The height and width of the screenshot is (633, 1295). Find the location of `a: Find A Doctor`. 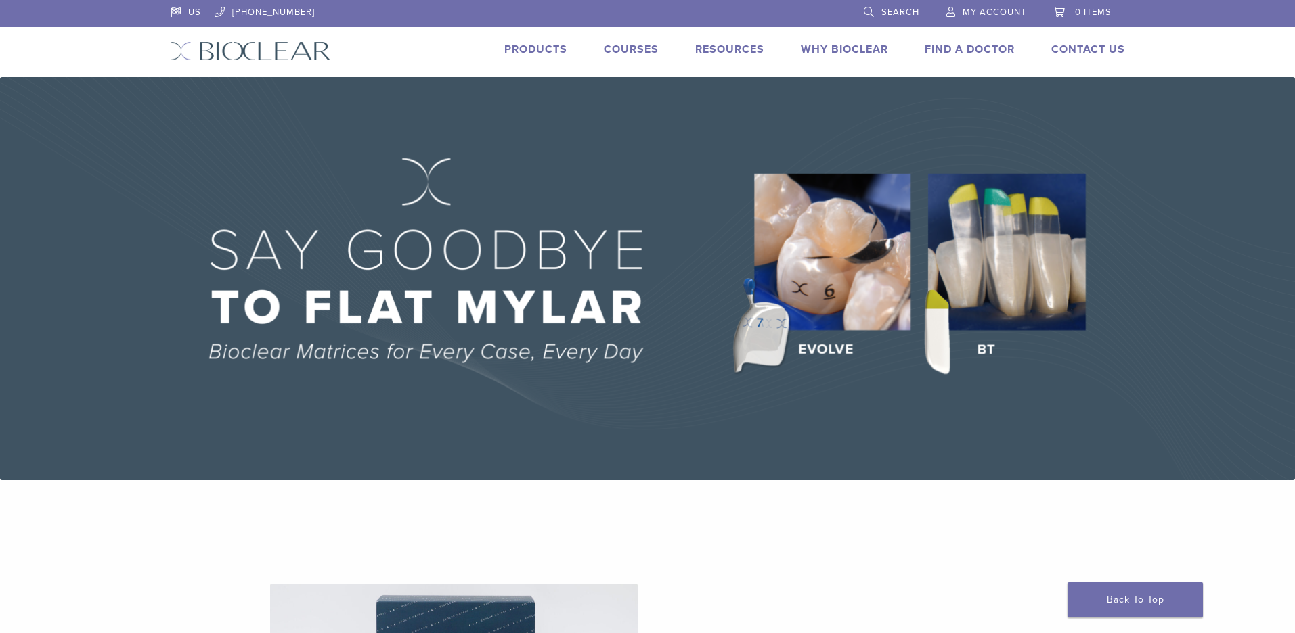

a: Find A Doctor is located at coordinates (969, 49).